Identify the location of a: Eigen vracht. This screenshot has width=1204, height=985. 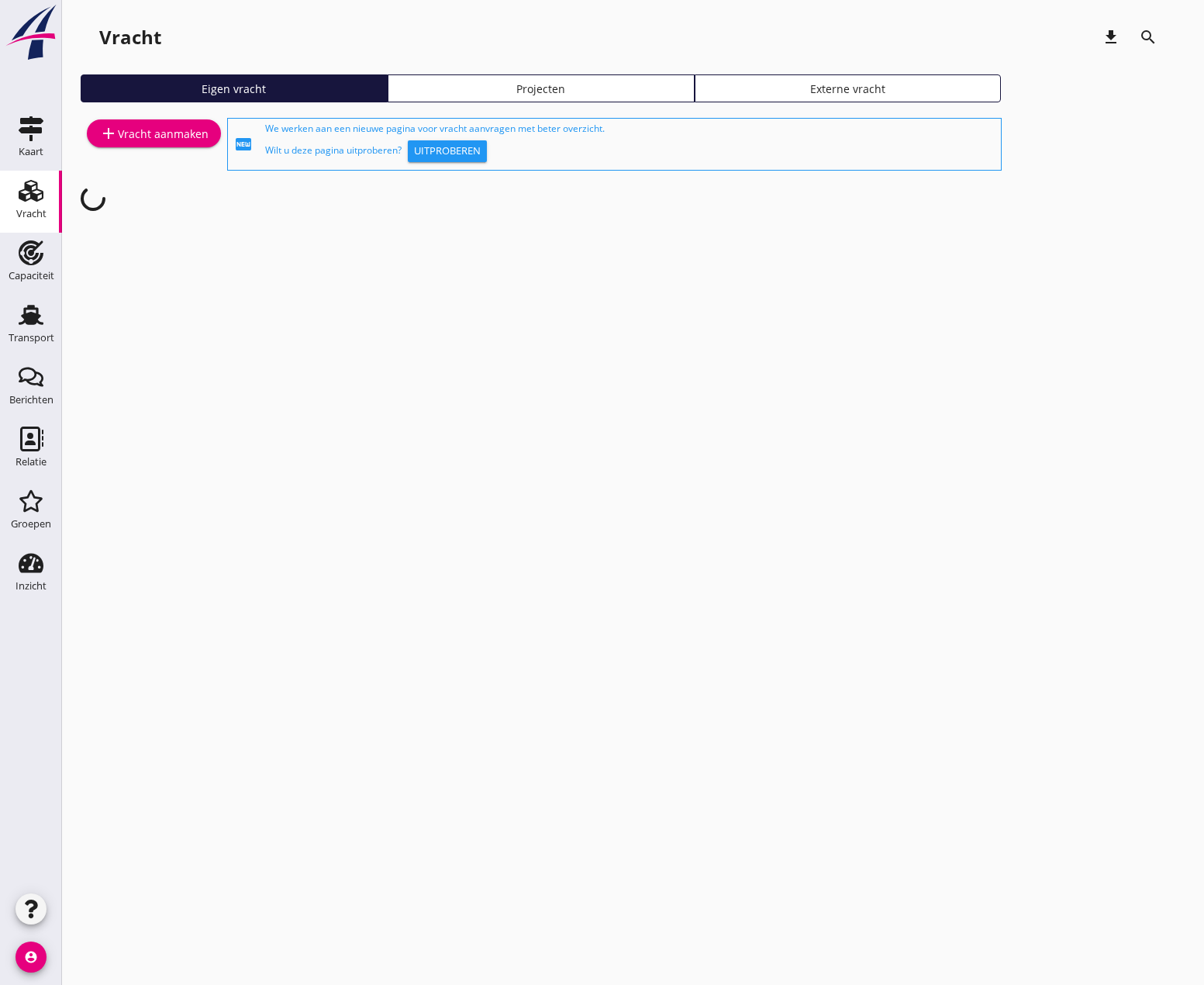
(234, 89).